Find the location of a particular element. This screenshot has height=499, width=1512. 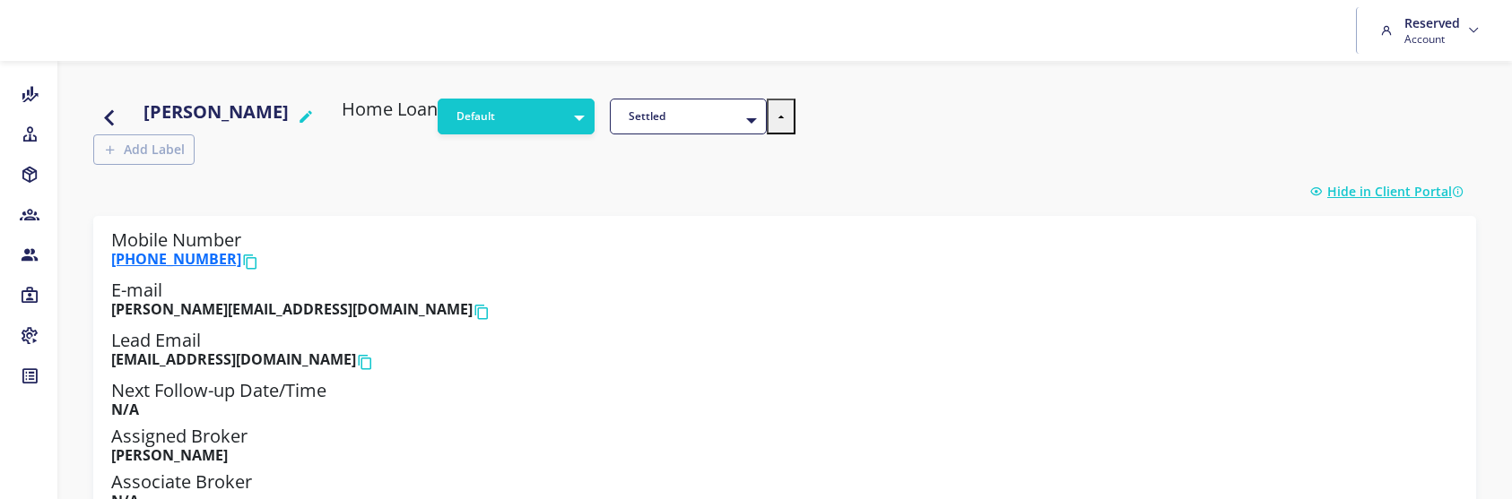

button: Default is located at coordinates (516, 117).